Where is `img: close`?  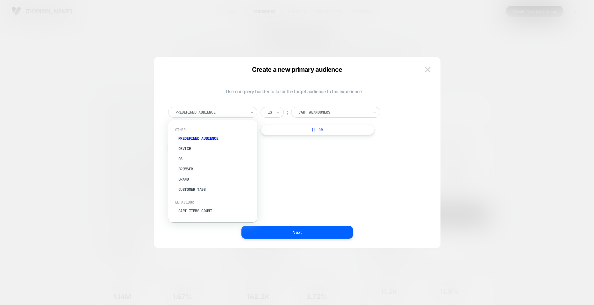 img: close is located at coordinates (428, 69).